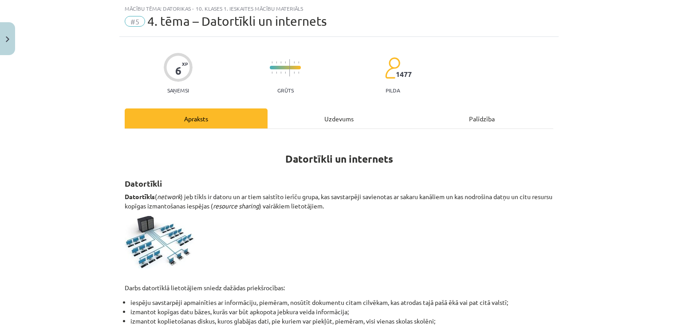 The image size is (678, 328). Describe the element at coordinates (169, 196) in the screenshot. I see `em: network` at that location.